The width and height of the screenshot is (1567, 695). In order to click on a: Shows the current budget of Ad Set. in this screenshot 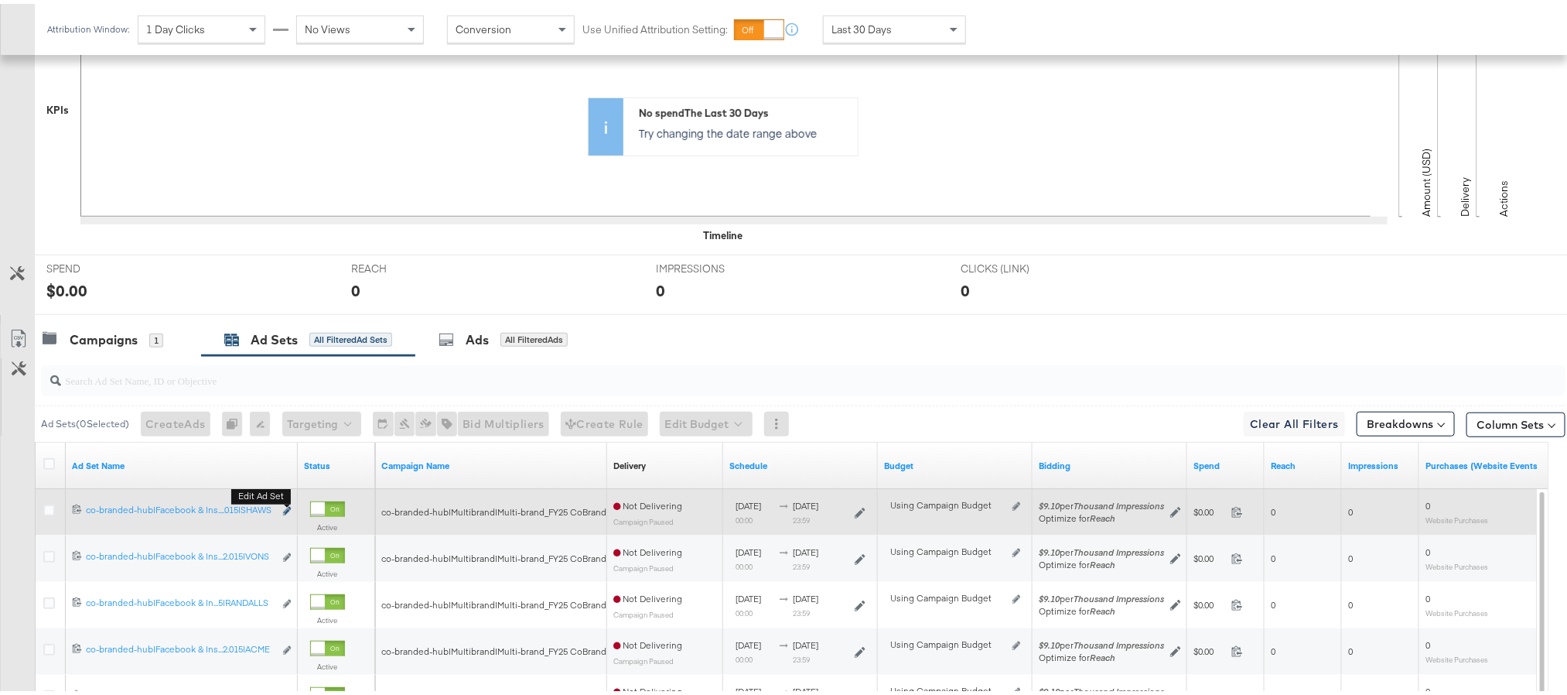, I will do `click(955, 462)`.